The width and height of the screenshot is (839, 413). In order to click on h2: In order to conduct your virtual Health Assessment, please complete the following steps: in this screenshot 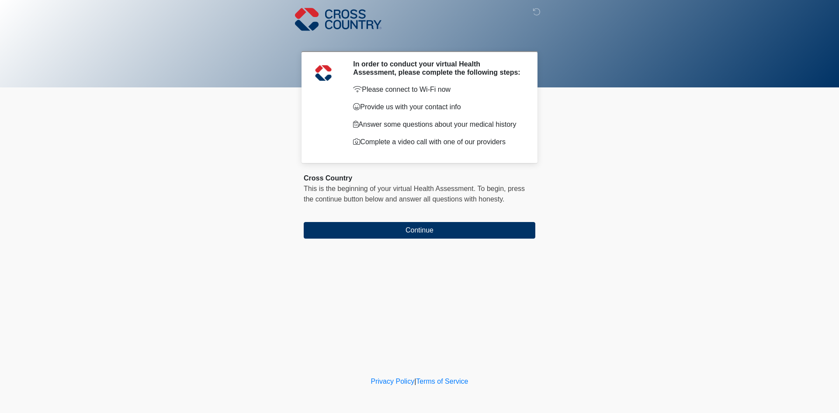, I will do `click(438, 68)`.